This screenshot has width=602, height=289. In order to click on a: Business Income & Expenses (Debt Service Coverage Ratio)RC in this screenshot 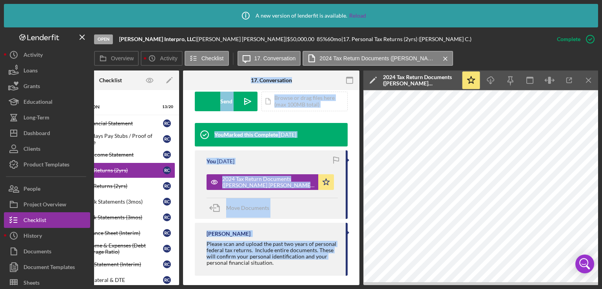, I will do `click(111, 249)`.